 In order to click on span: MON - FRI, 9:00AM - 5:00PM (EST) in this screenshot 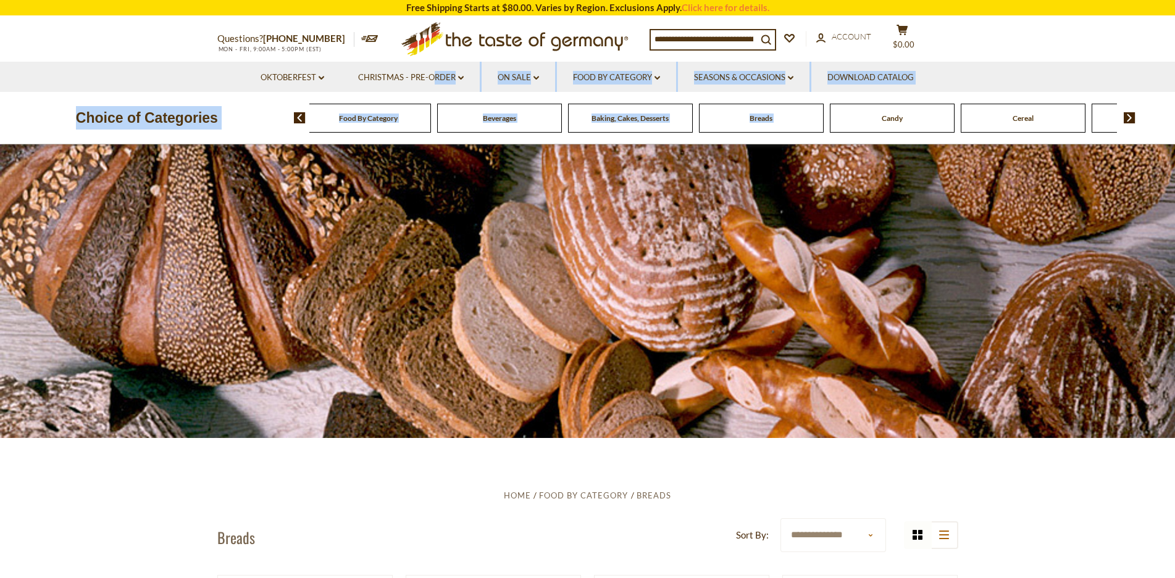, I will do `click(270, 49)`.